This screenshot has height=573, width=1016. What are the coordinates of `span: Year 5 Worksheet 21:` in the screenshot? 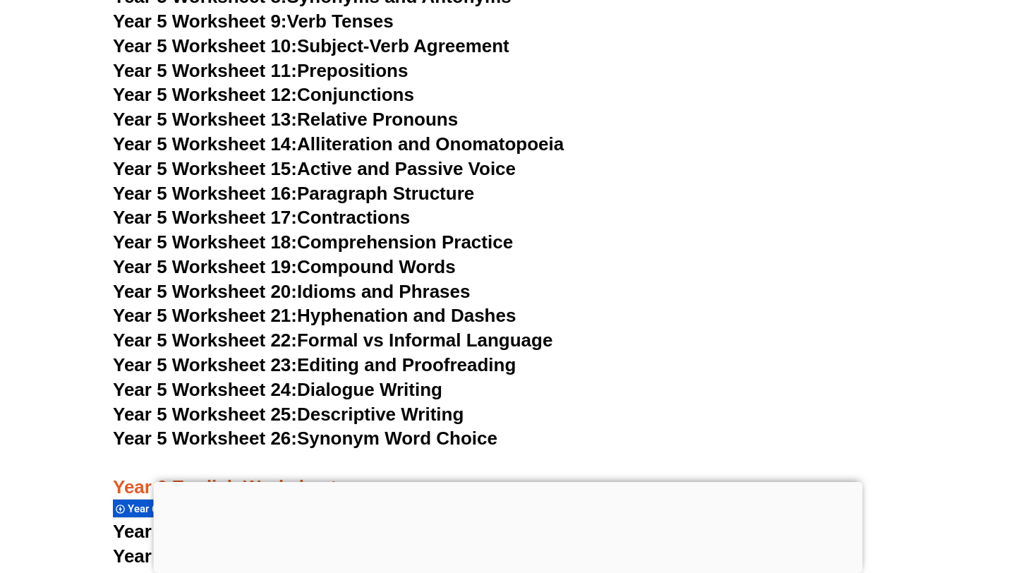 It's located at (205, 315).